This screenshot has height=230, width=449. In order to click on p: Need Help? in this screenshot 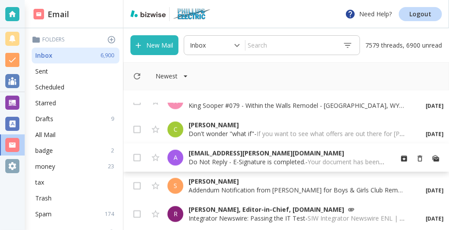, I will do `click(368, 14)`.